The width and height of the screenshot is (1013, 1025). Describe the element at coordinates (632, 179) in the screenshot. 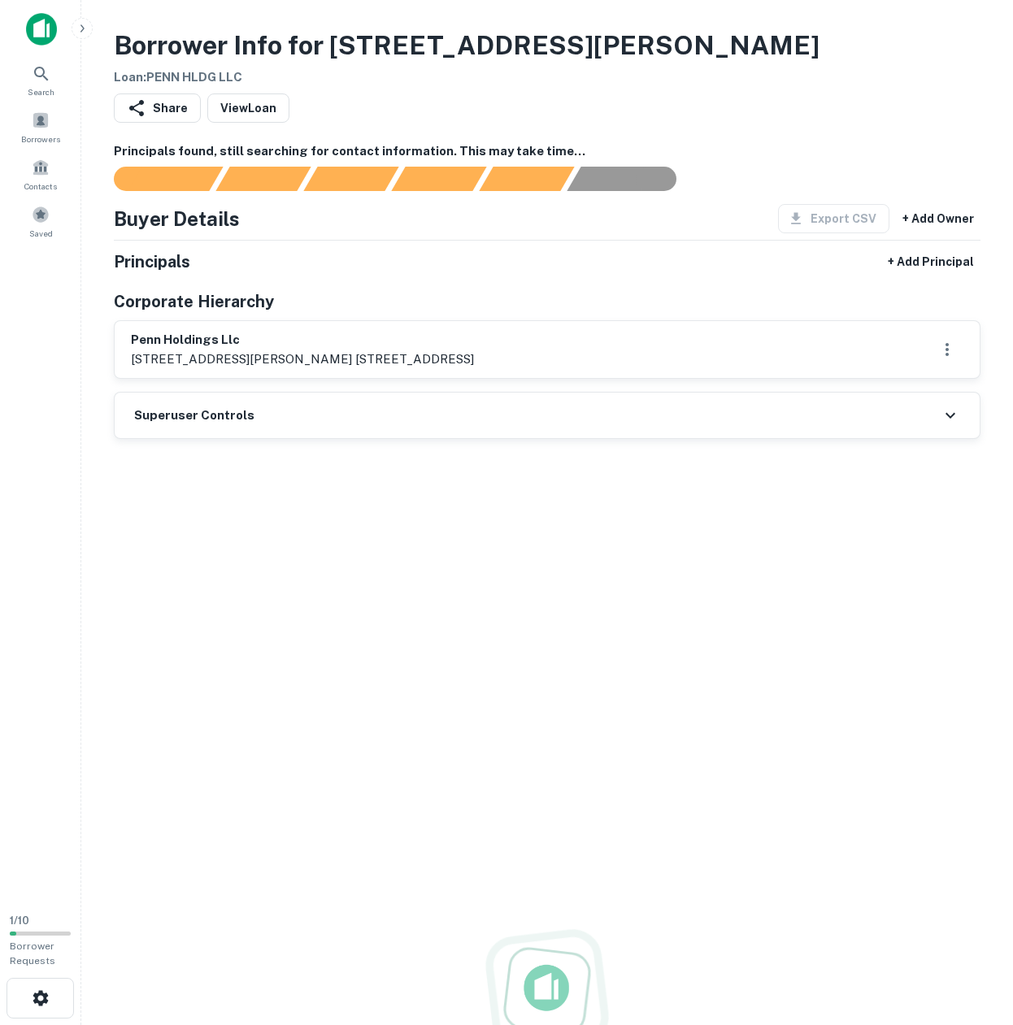

I see `div: AI fulfillment process complete.` at that location.